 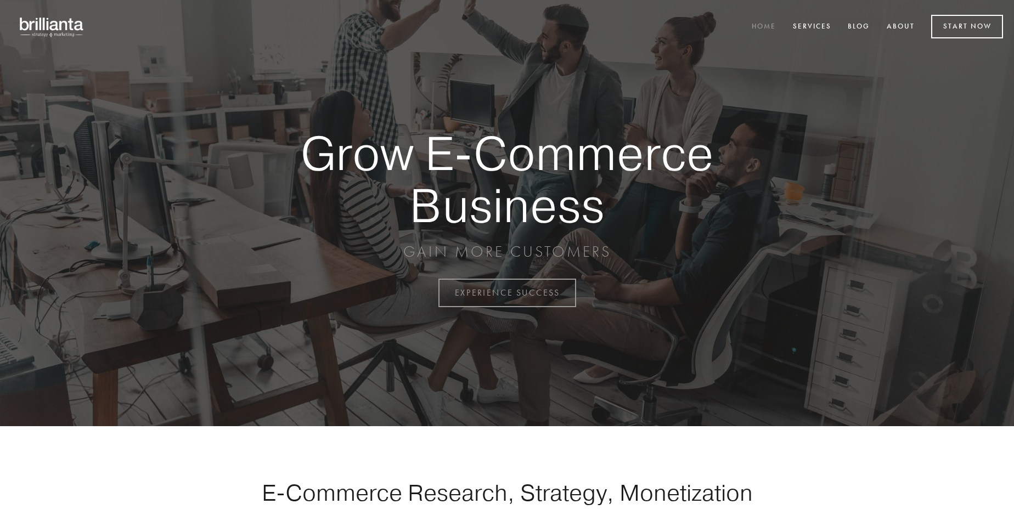 I want to click on a: Blog, so click(x=859, y=27).